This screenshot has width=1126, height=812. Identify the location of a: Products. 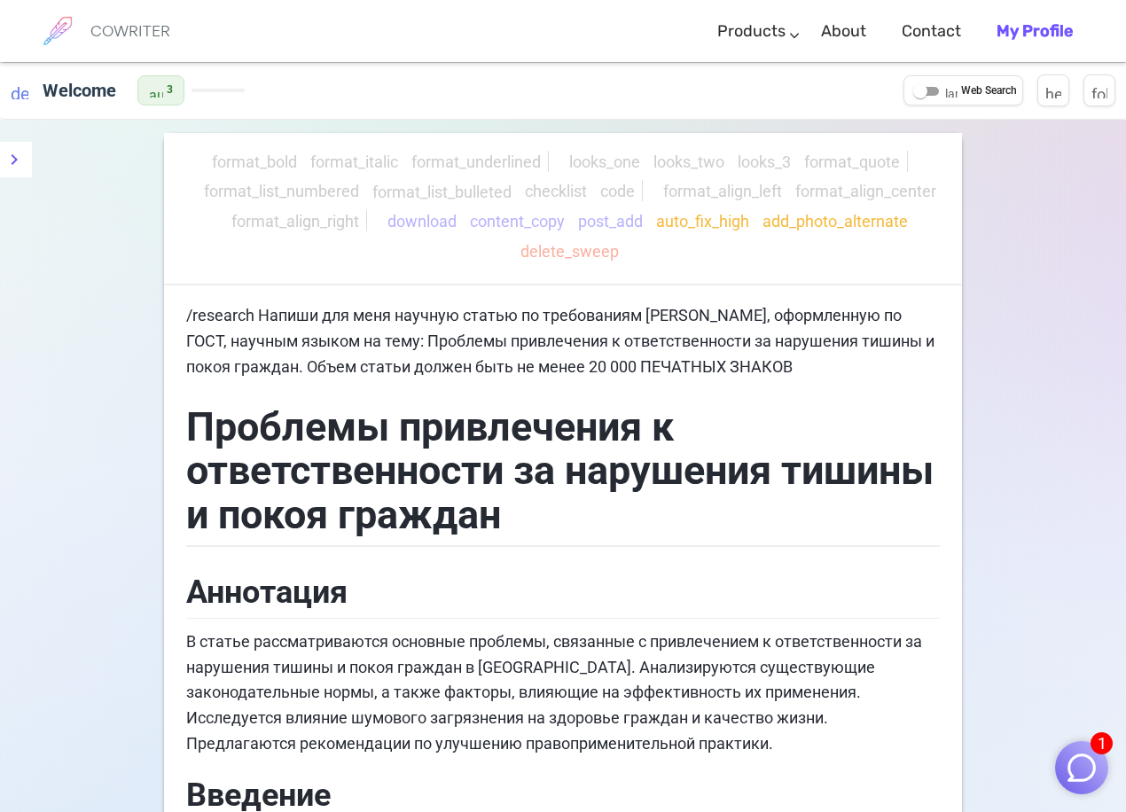
(751, 31).